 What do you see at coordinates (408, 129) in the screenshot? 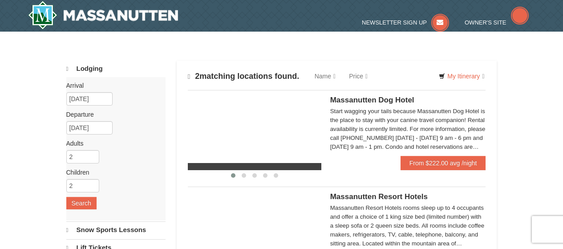
I see `div: Start wagging your tails because Massanutten Dog Hotel is the place to stay with your canine trav...` at bounding box center [408, 129].